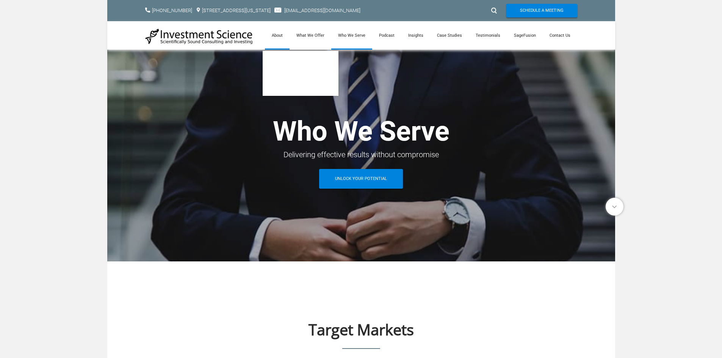  Describe the element at coordinates (361, 330) in the screenshot. I see `h1: Target Markets` at that location.